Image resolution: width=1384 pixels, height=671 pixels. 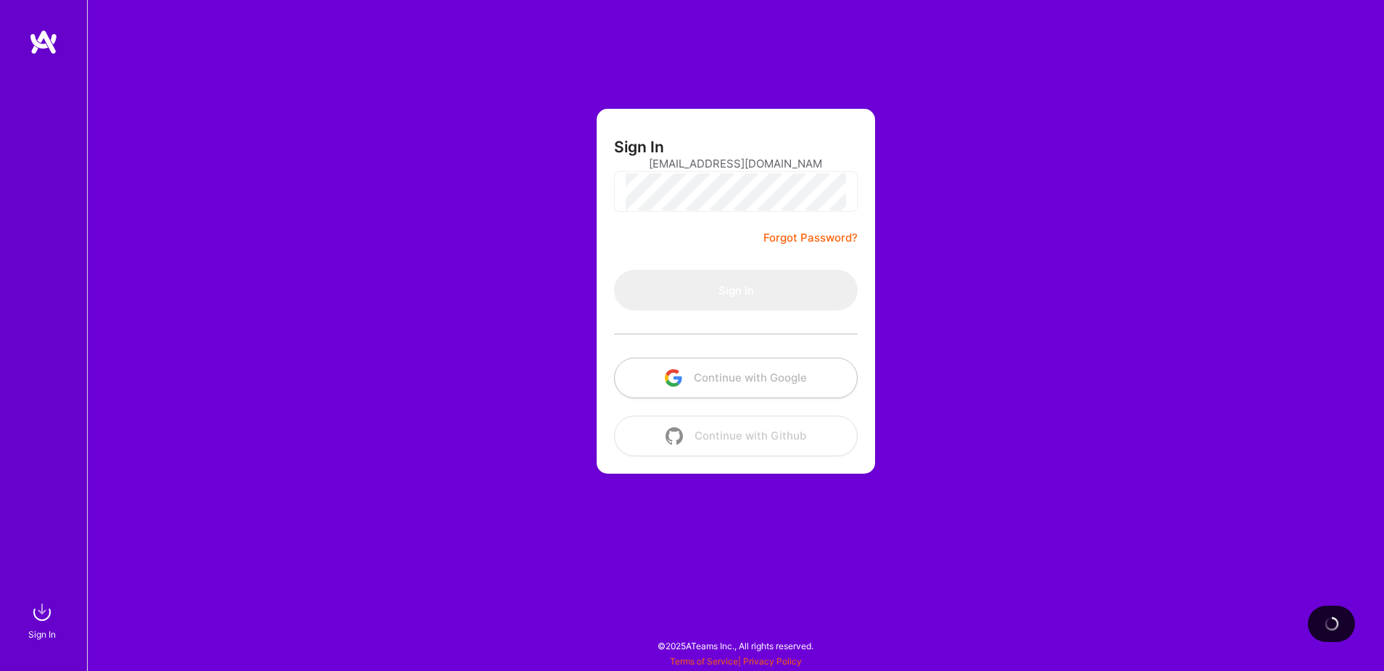 What do you see at coordinates (704, 661) in the screenshot?
I see `a: Terms of Service` at bounding box center [704, 661].